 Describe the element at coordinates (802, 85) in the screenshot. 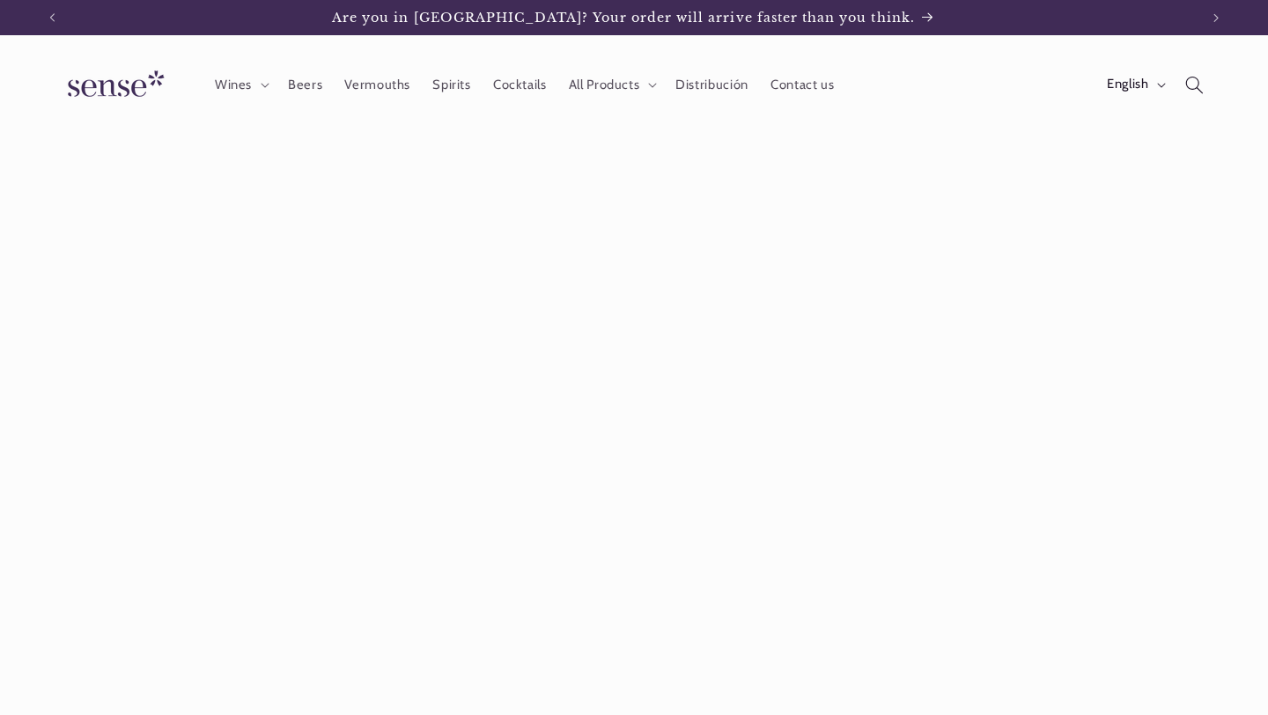

I see `span: Contact us` at that location.